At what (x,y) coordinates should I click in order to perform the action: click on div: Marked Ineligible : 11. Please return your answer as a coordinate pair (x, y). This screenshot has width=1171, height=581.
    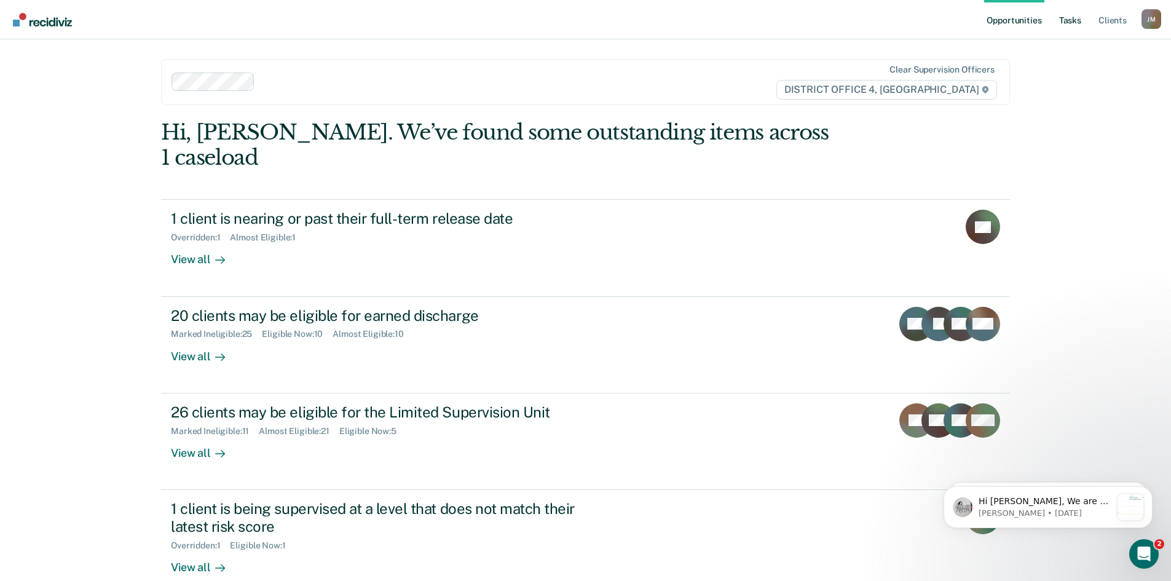
    Looking at the image, I should click on (214, 431).